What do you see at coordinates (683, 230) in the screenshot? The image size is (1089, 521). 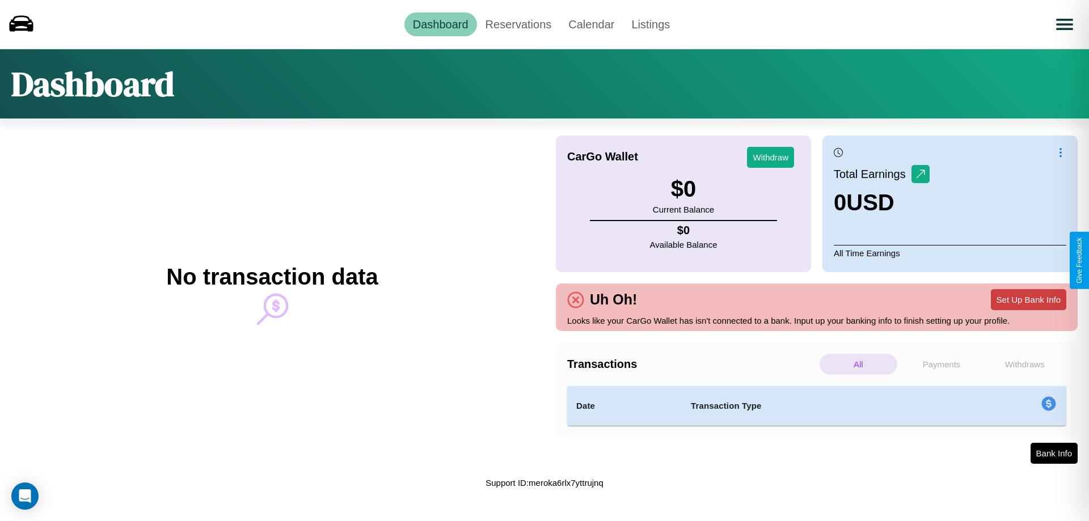 I see `h4: $ 0` at bounding box center [683, 230].